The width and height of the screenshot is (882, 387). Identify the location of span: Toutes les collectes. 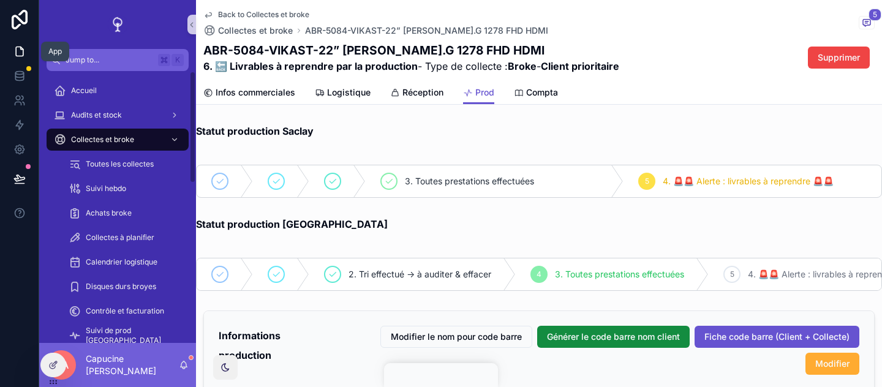
(119, 164).